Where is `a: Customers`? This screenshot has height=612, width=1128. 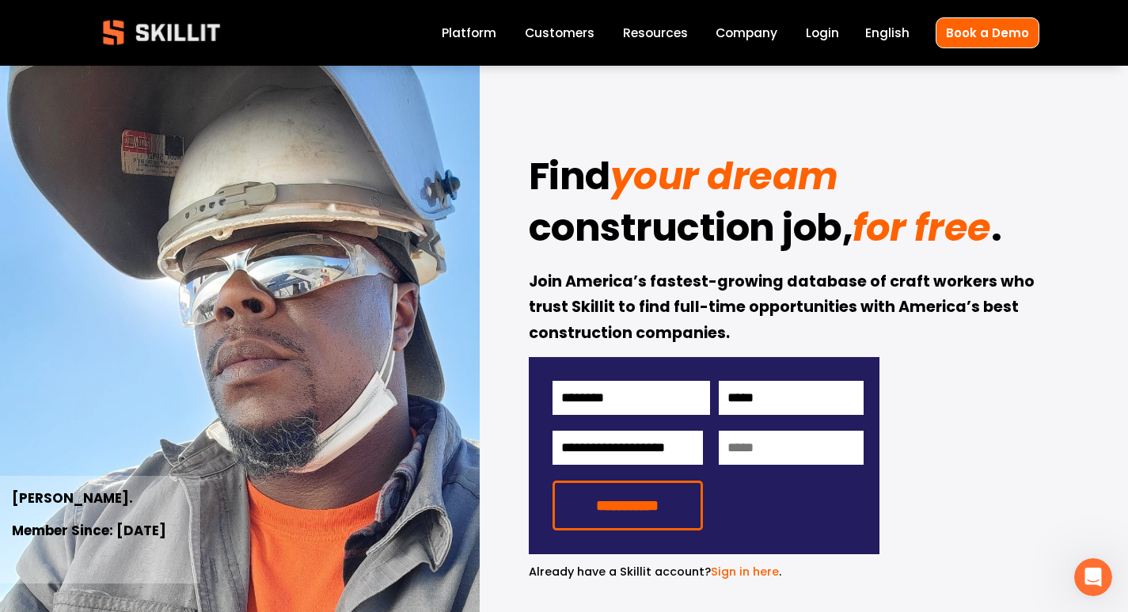 a: Customers is located at coordinates (560, 32).